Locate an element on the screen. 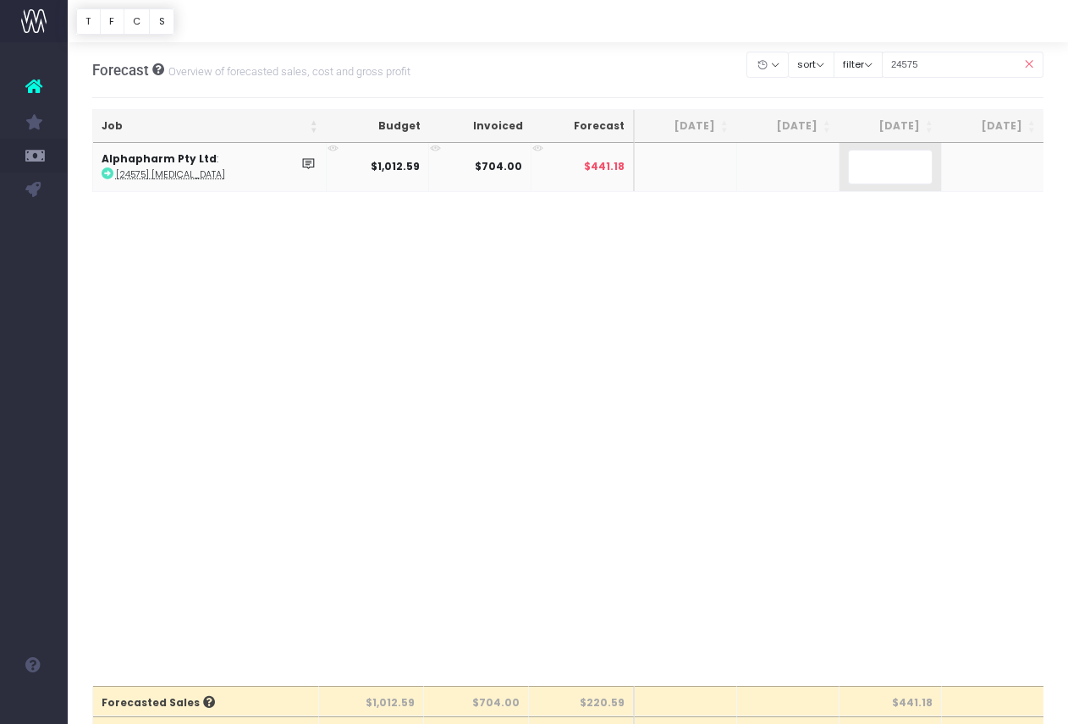 This screenshot has height=724, width=1068. img: images/default_profile_image.png is located at coordinates (34, 703).